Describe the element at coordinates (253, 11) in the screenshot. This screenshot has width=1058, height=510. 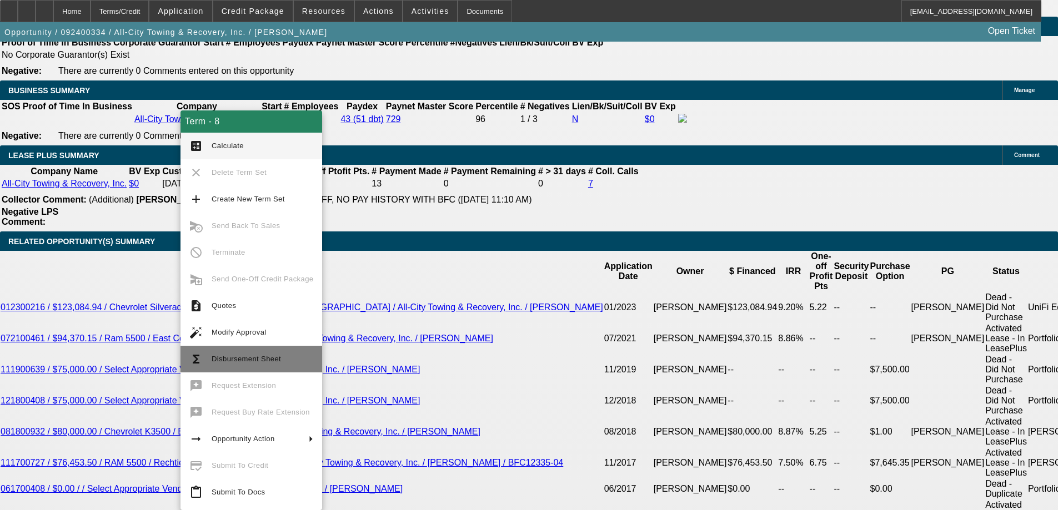
I see `button: Credit Package` at that location.